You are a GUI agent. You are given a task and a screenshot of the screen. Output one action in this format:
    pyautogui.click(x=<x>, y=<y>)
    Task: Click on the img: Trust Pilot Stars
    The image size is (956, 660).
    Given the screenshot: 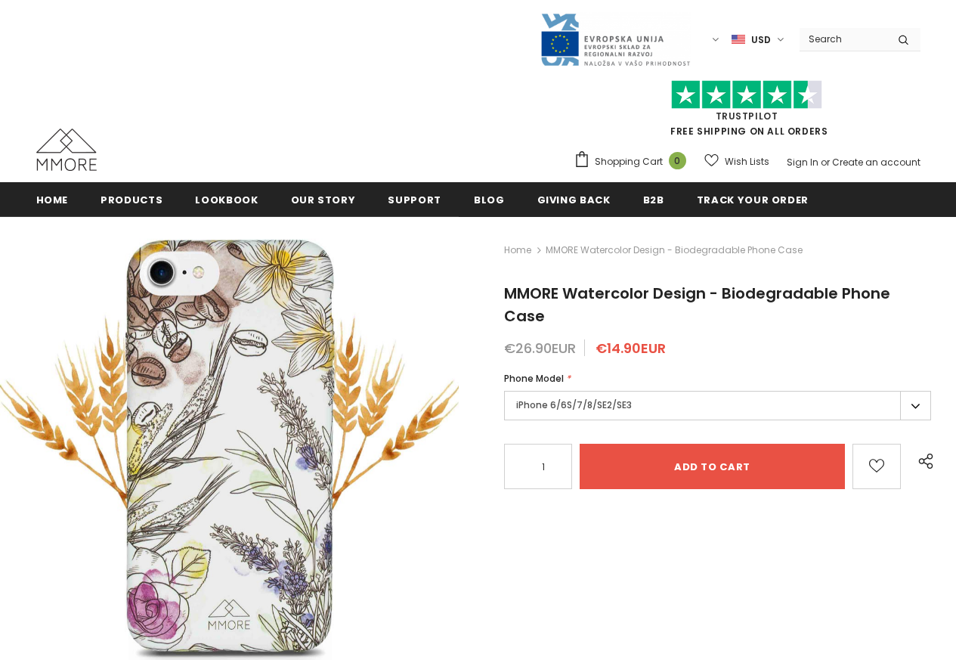 What is the action you would take?
    pyautogui.click(x=747, y=94)
    